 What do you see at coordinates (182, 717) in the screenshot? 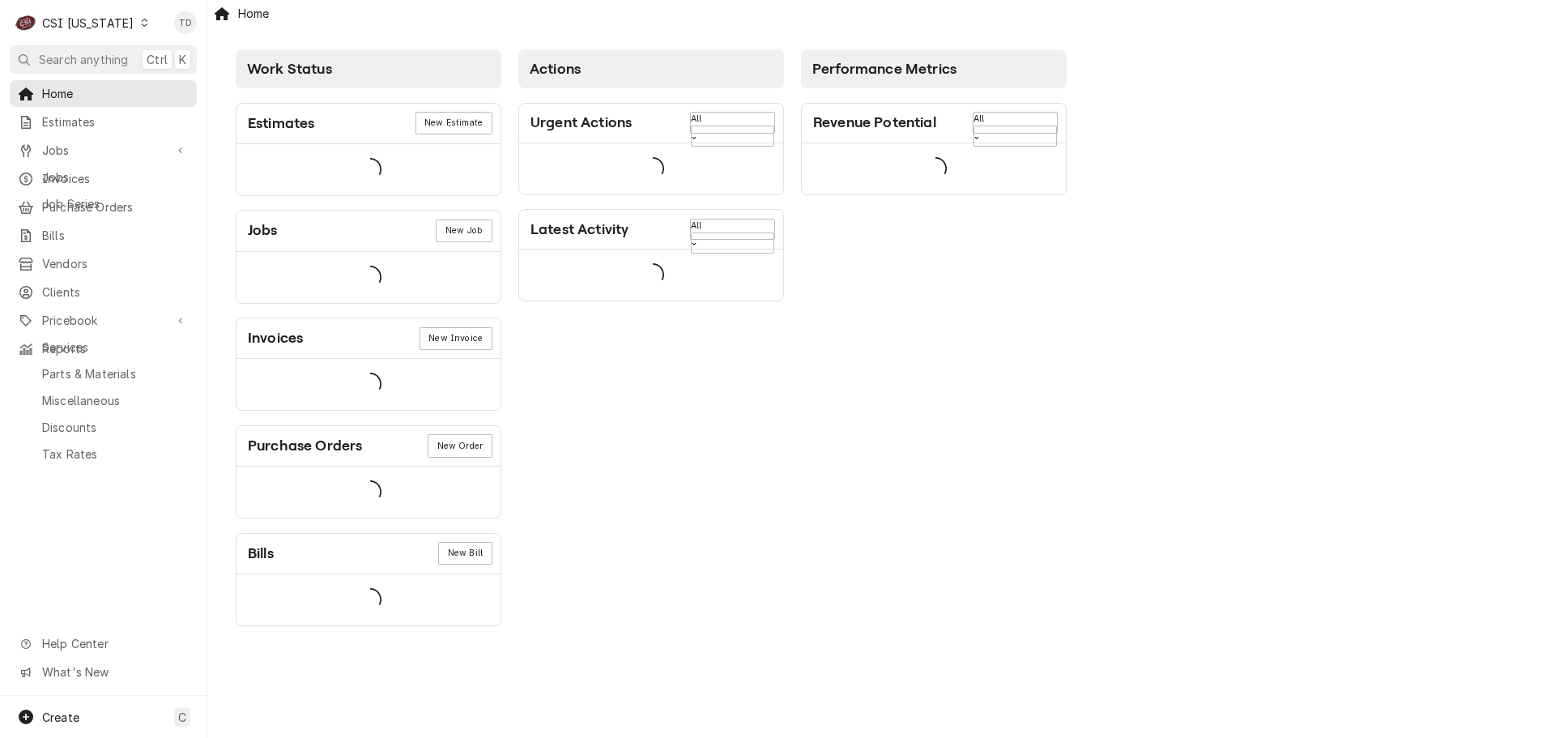
I see `span: C` at bounding box center [182, 717].